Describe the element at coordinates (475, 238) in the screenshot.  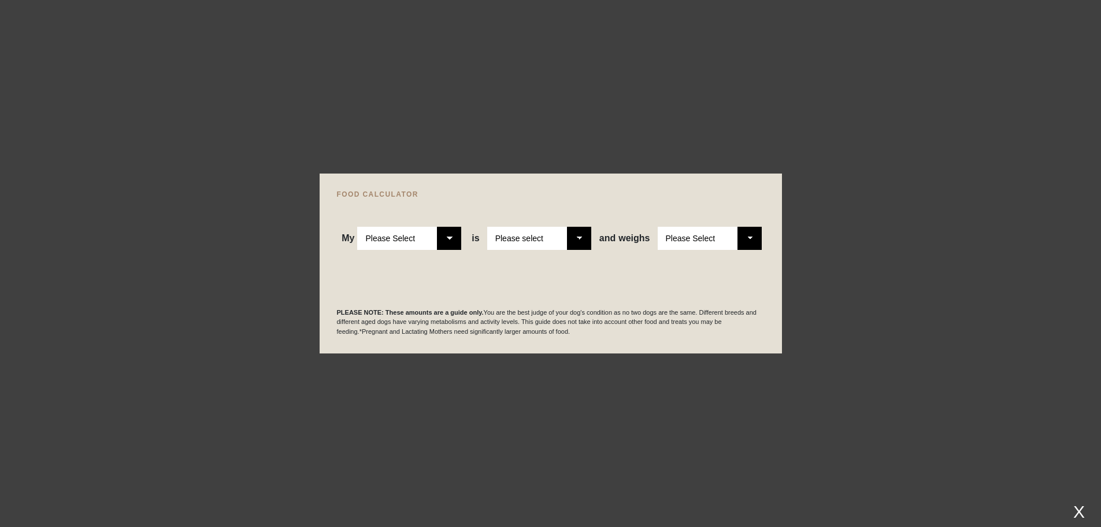
I see `span: is` at that location.